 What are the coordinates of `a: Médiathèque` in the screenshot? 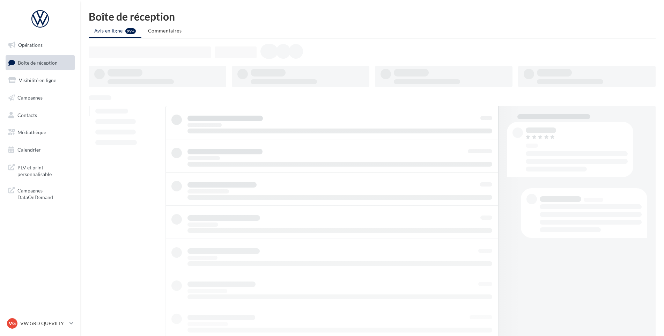 It's located at (40, 132).